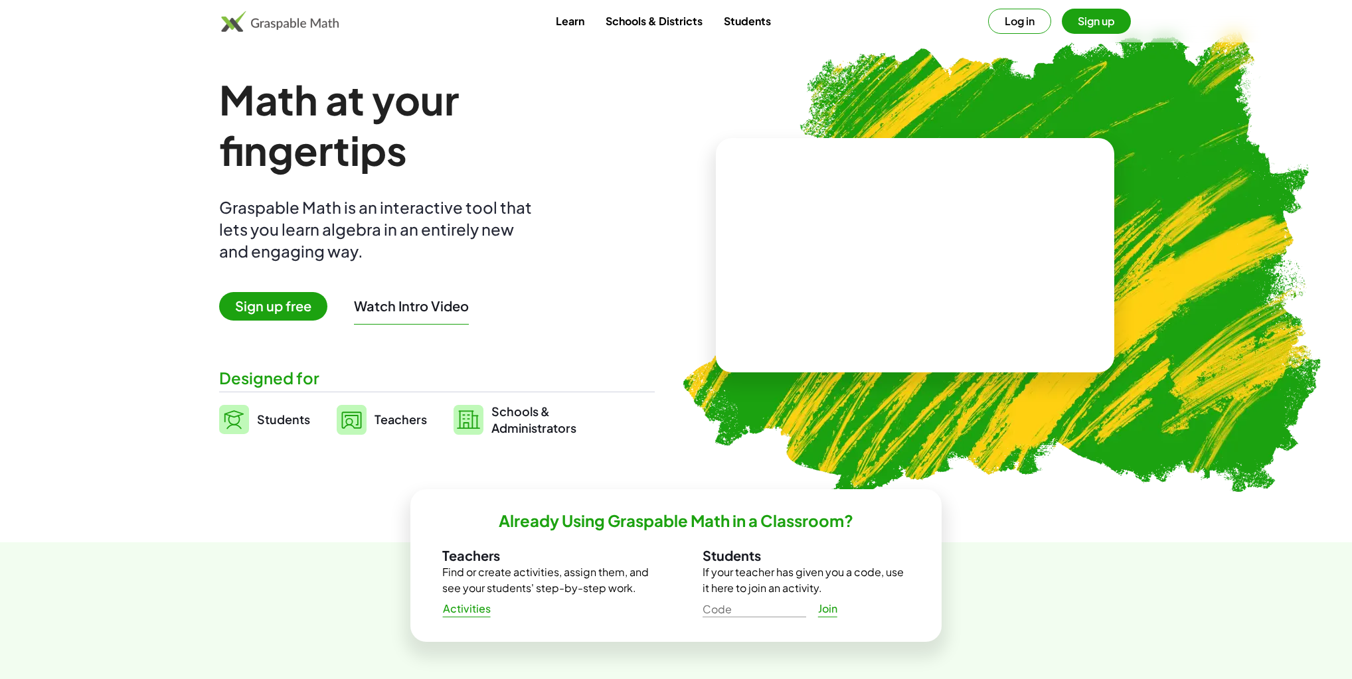 This screenshot has width=1352, height=679. What do you see at coordinates (570, 21) in the screenshot?
I see `a: Learn` at bounding box center [570, 21].